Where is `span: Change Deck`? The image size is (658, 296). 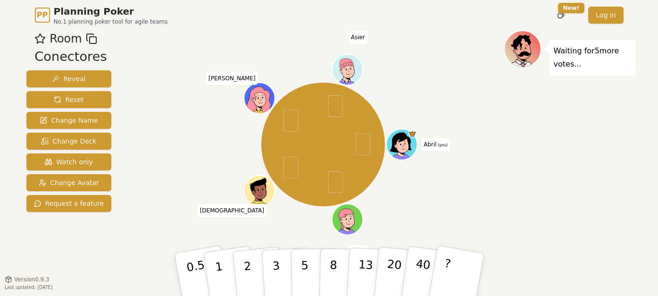 span: Change Deck is located at coordinates (68, 141).